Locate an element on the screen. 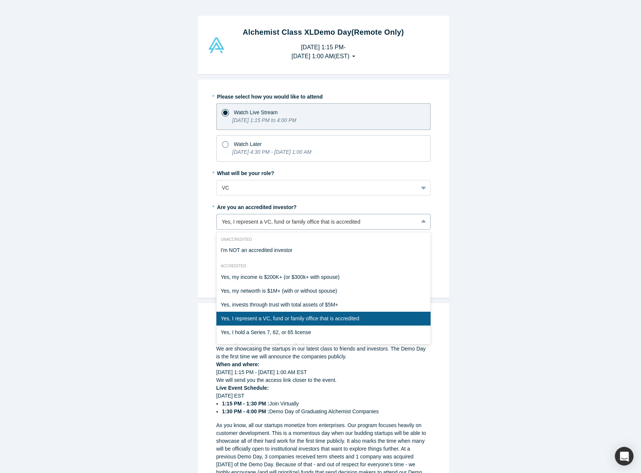  strong: Alchemist Class XL Demo Day (Remote Only) is located at coordinates (323, 32).